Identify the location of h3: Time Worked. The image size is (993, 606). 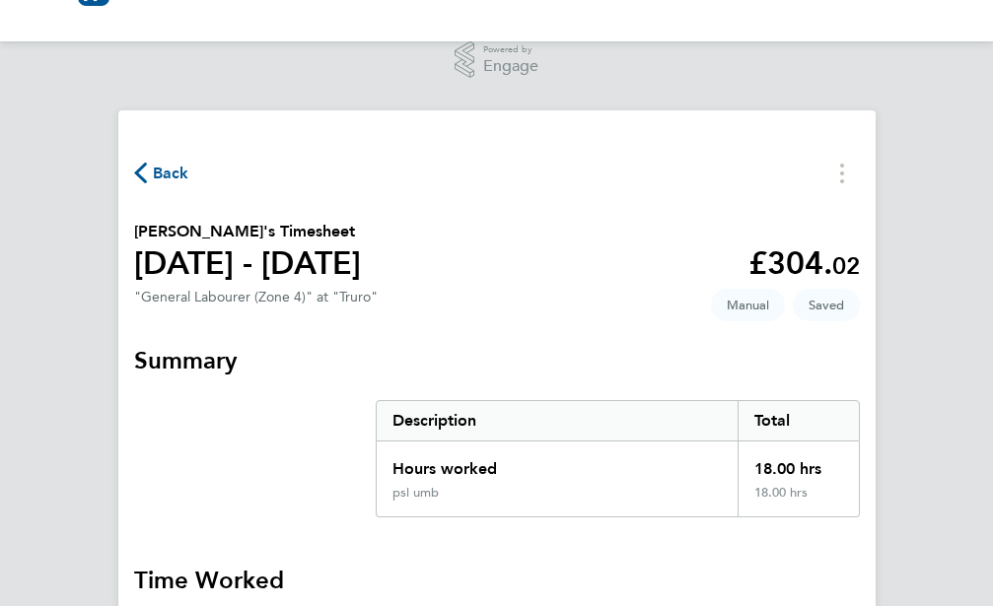
(497, 581).